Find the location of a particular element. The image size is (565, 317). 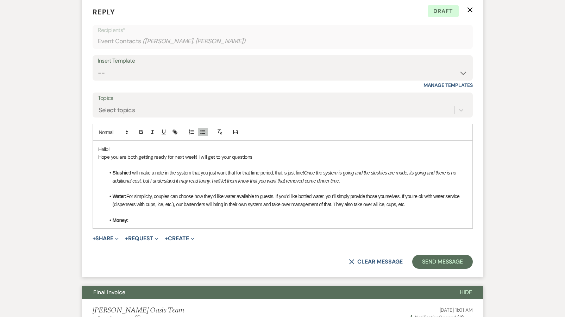

li: For simplicity, couples can choose how they’d like water available to guests. If you’d like bottl... is located at coordinates (286, 200).